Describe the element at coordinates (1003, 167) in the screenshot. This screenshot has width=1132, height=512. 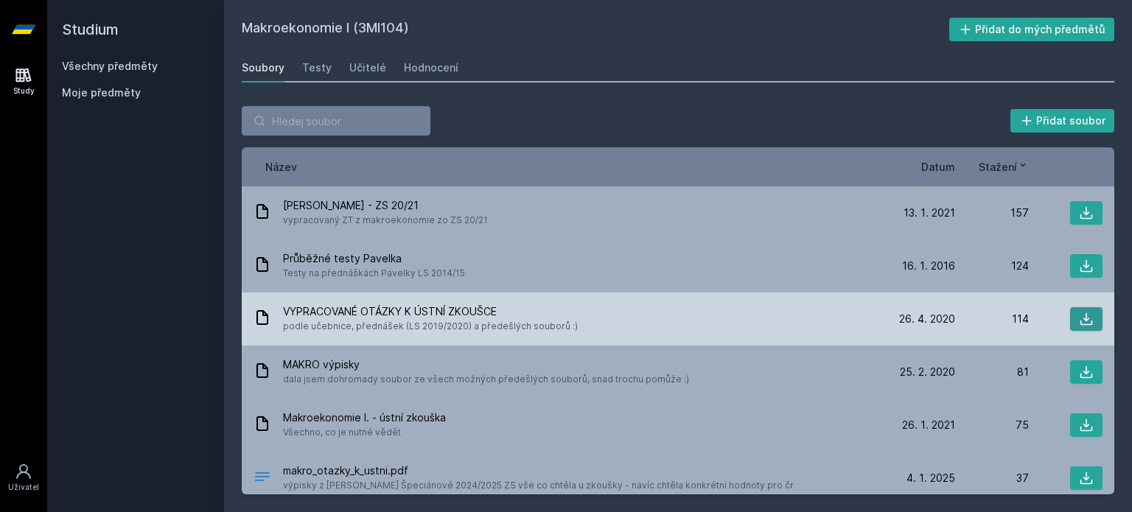
I see `button: Stažení` at that location.